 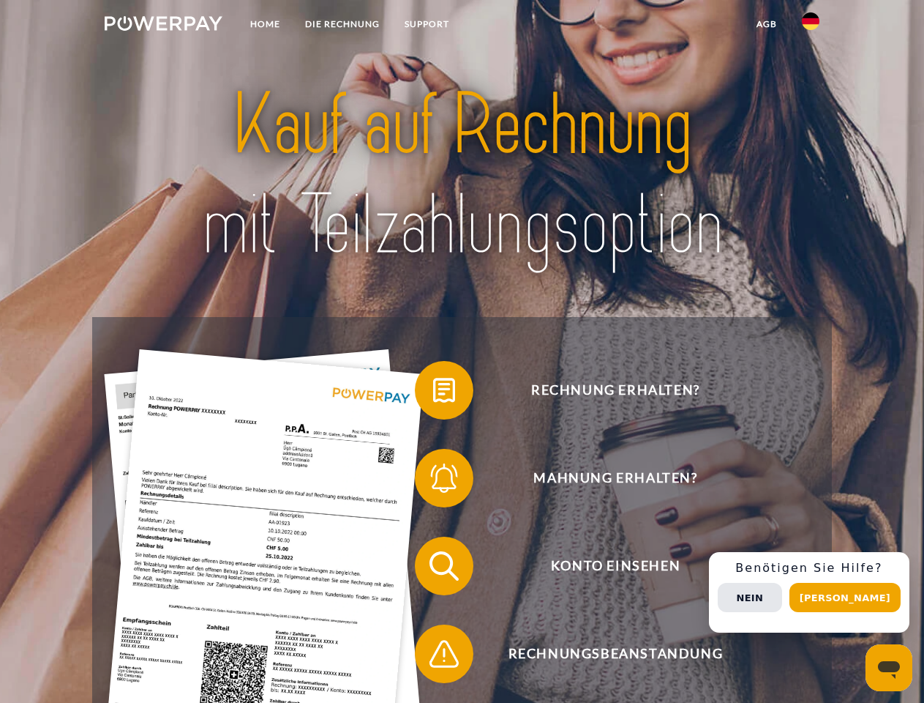 I want to click on img: qb_bill.svg, so click(x=444, y=390).